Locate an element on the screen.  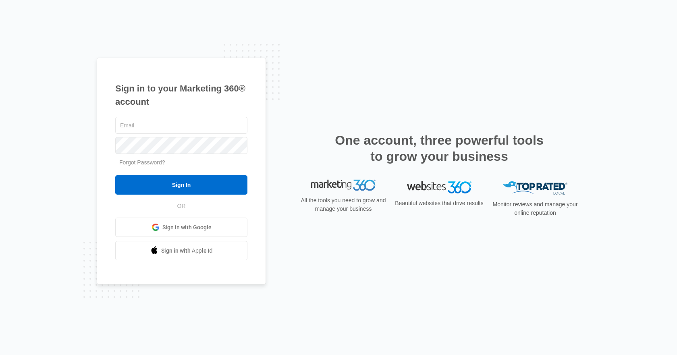
h2: One account, three powerful tools to grow your business is located at coordinates (440, 148).